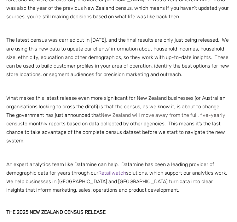  Describe the element at coordinates (56, 211) in the screenshot. I see `span: The 2025 New Zealand census release` at that location.